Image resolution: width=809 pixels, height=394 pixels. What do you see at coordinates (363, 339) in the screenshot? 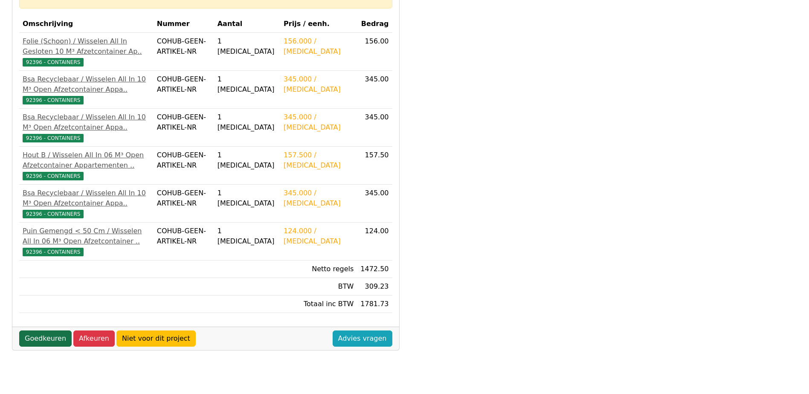
I see `a: Advies vragen` at bounding box center [363, 339].